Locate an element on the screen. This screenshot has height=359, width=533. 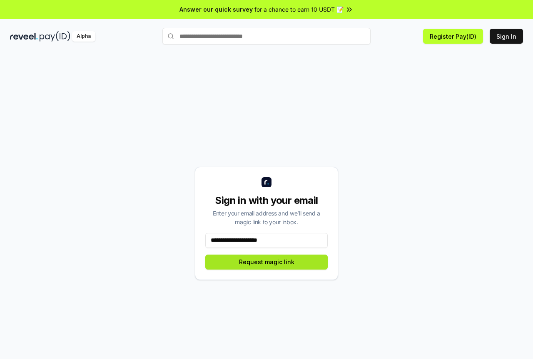
button: Register Pay(ID) is located at coordinates (453, 36).